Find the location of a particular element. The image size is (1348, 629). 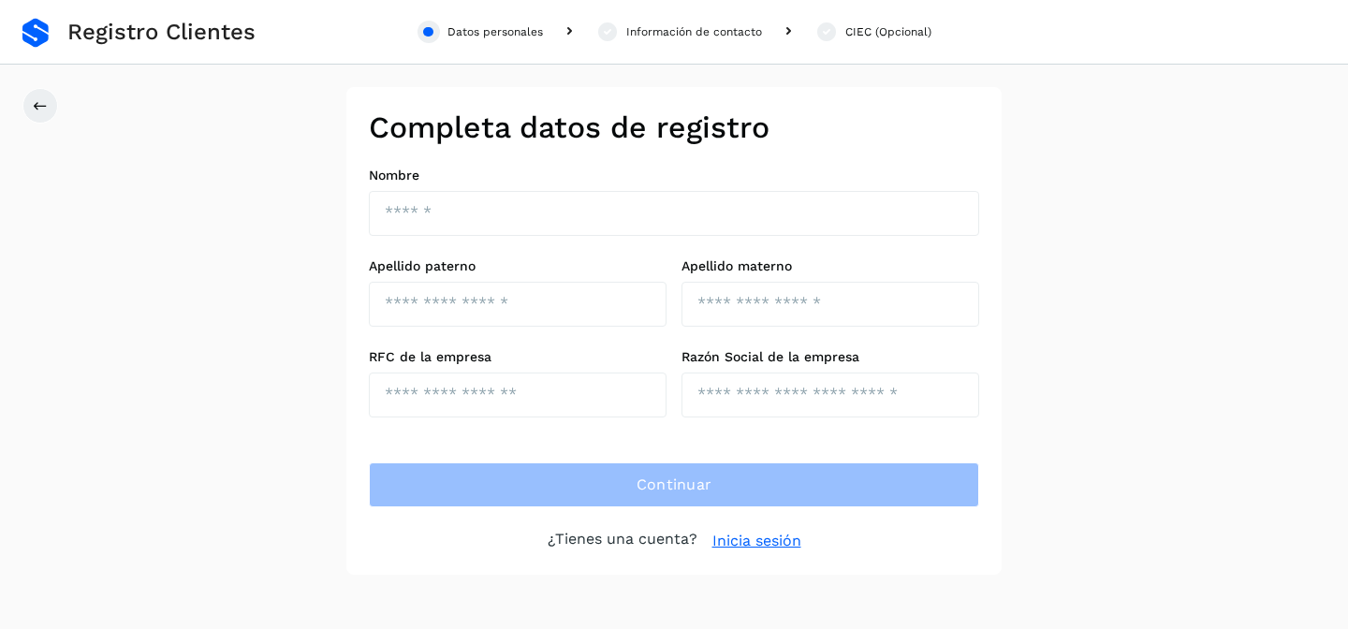

label: Razón Social de la empresa is located at coordinates (830, 357).